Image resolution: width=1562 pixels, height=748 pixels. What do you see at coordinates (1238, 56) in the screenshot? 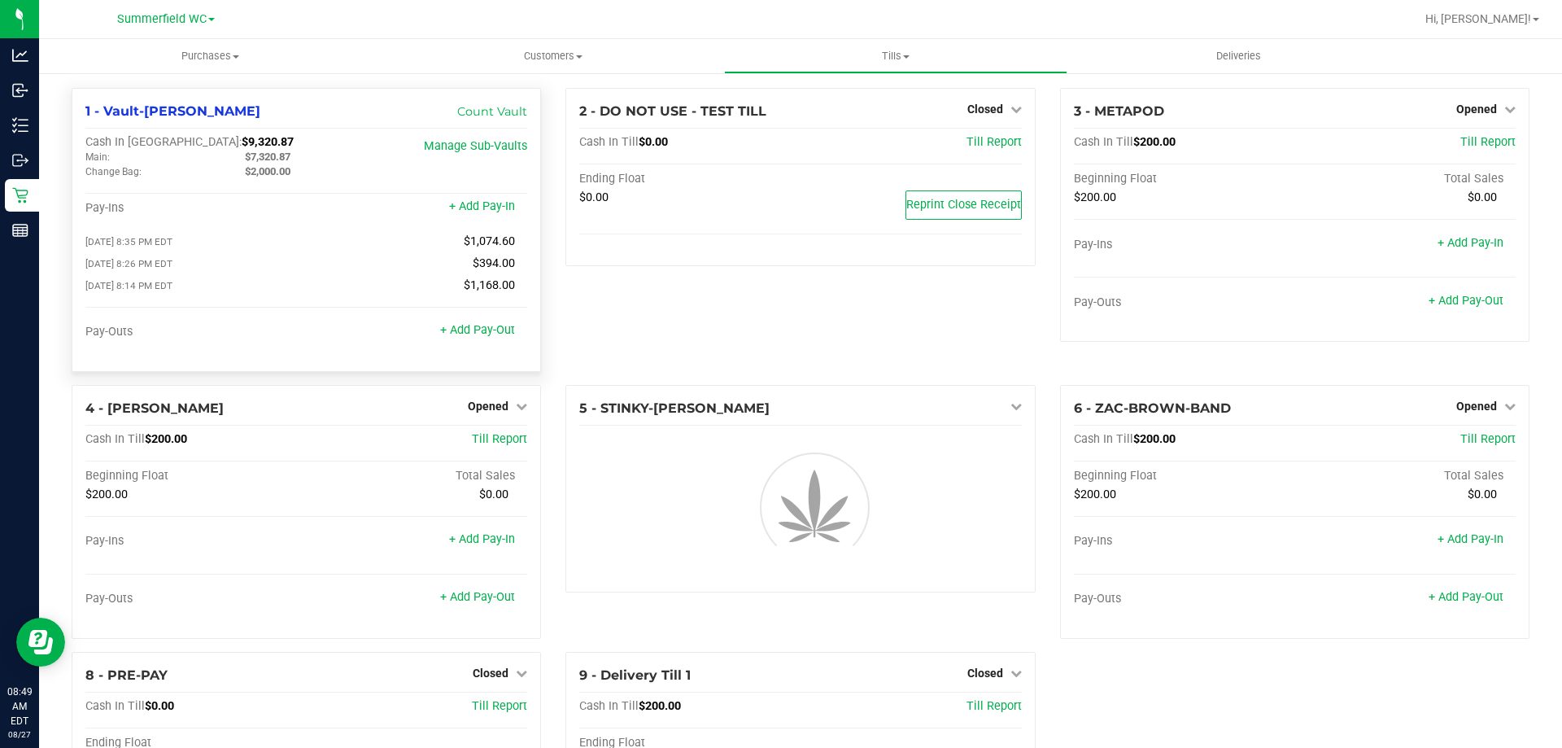
I see `a: Deliveries` at bounding box center [1238, 56].